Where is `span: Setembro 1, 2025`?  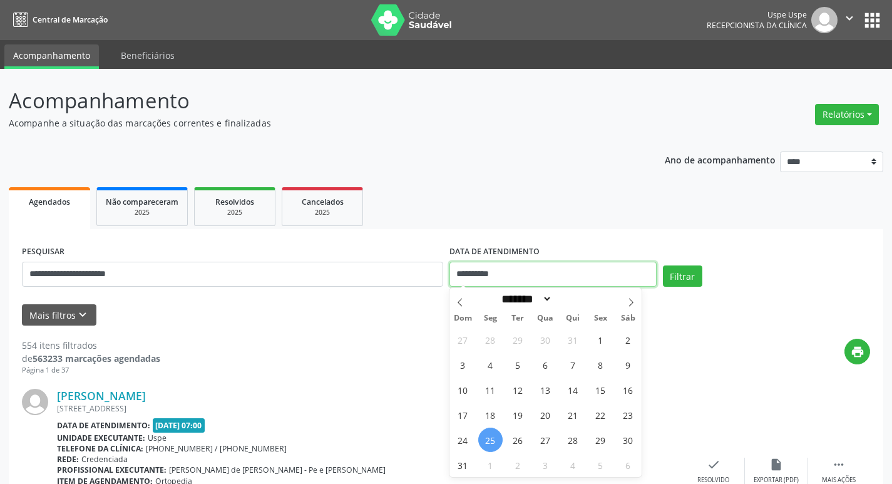 span: Setembro 1, 2025 is located at coordinates (490, 464).